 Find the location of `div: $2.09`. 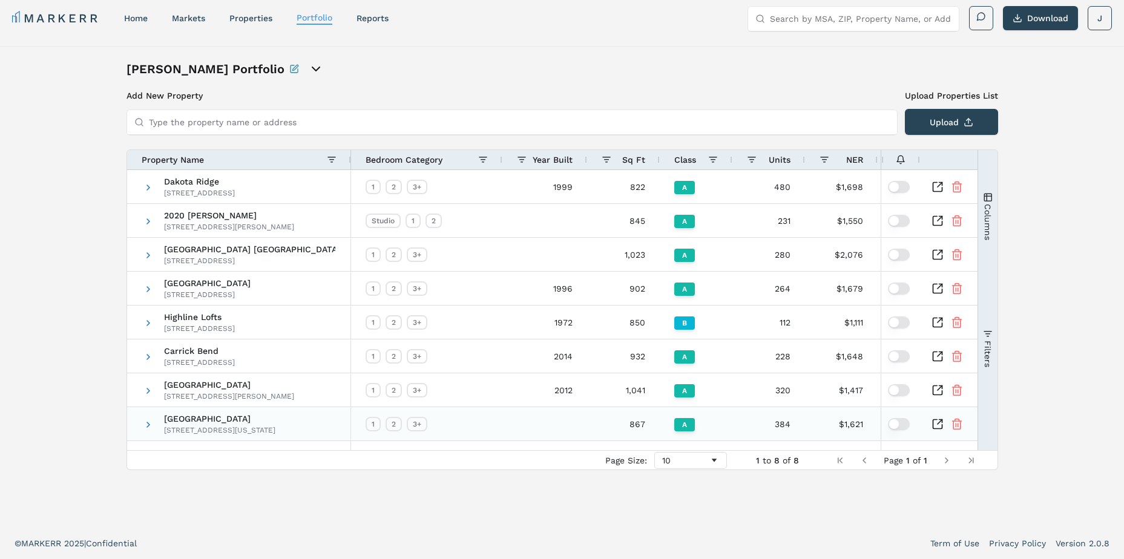

div: $2.09 is located at coordinates (920, 186).